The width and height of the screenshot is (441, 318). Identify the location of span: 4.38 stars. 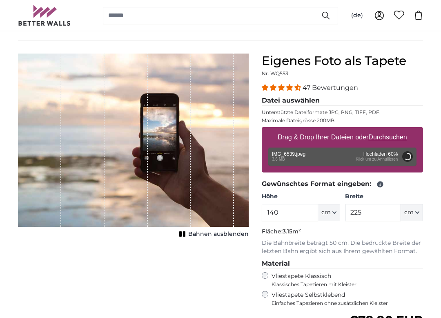
(282, 87).